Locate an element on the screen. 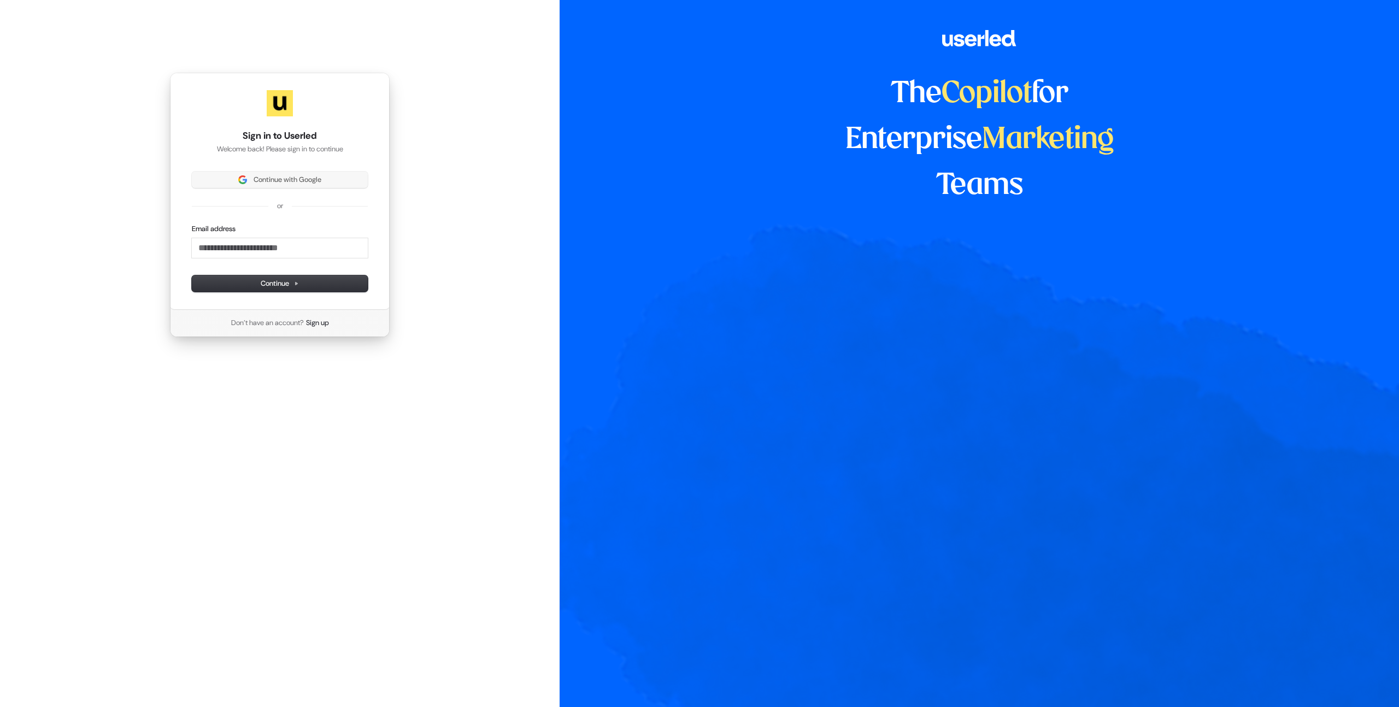 This screenshot has height=707, width=1399. span: Continue with Google is located at coordinates (288, 180).